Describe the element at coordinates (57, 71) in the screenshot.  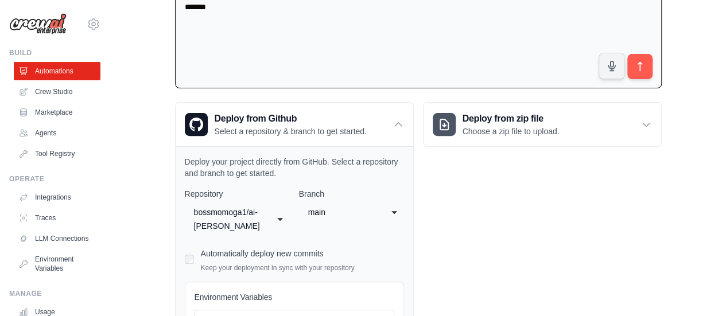
I see `a: Automations` at that location.